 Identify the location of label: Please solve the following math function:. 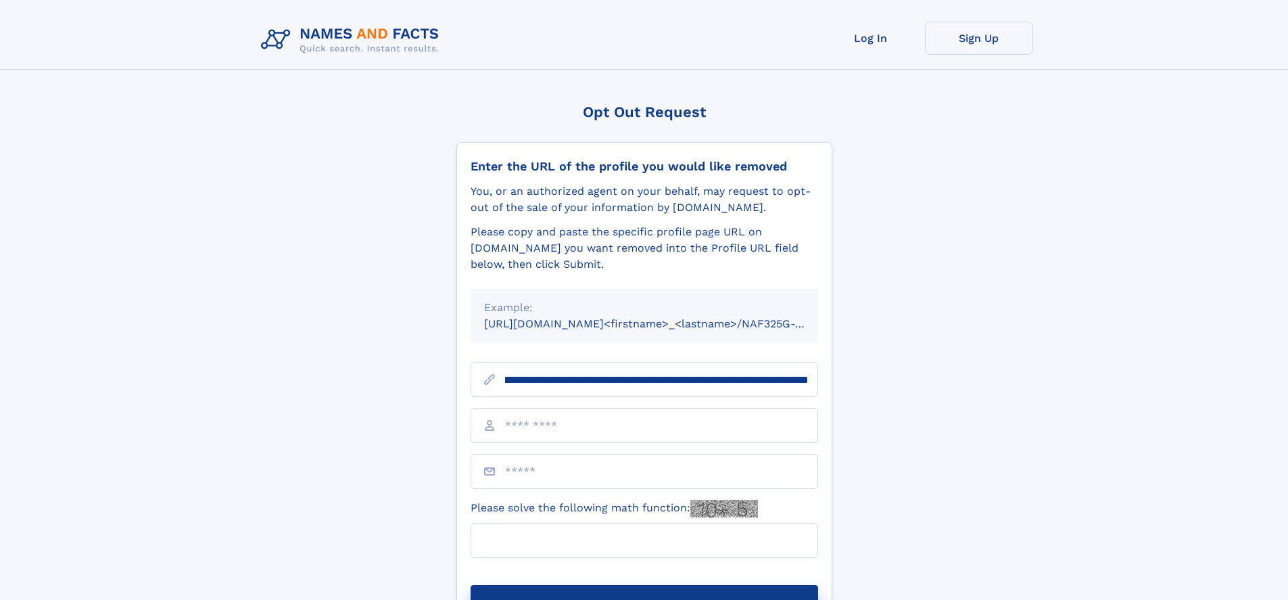
(614, 508).